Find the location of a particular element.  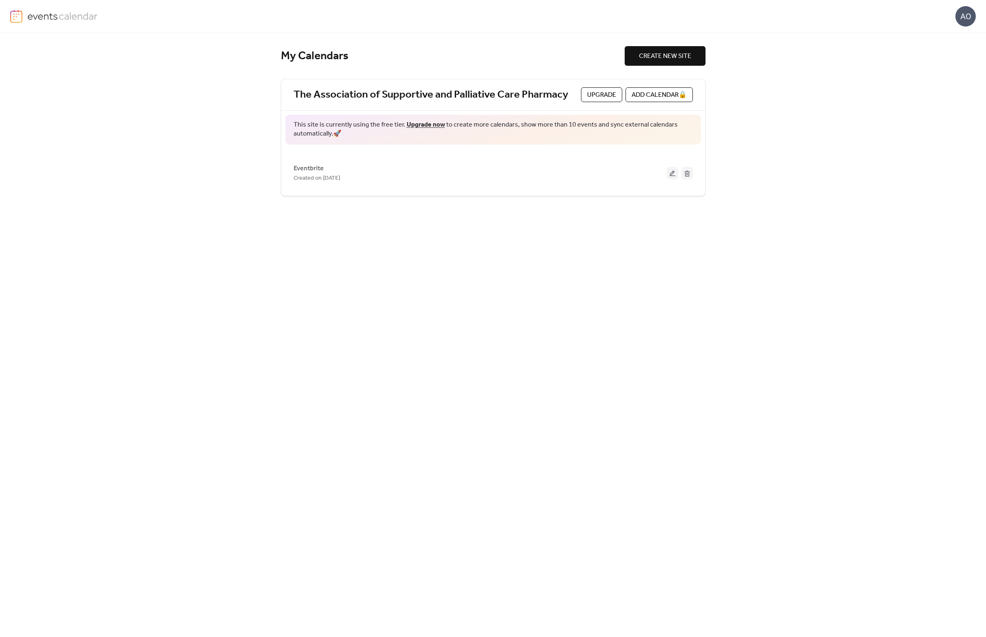

div: AO is located at coordinates (965, 16).